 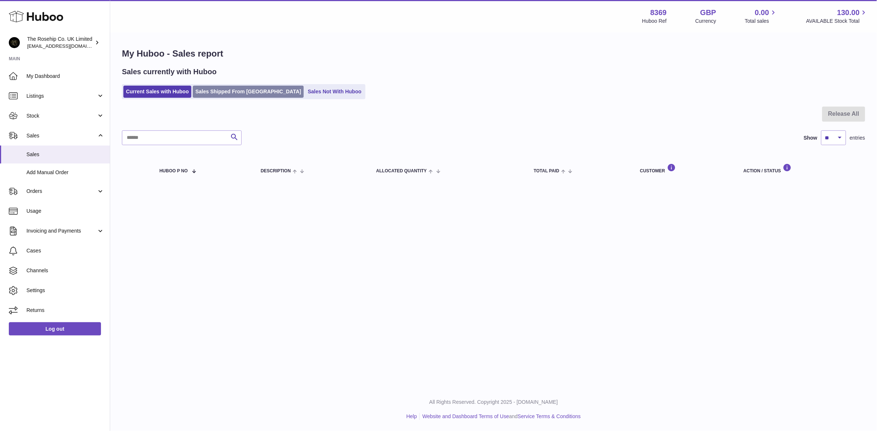 What do you see at coordinates (61, 96) in the screenshot?
I see `span: Listings` at bounding box center [61, 96].